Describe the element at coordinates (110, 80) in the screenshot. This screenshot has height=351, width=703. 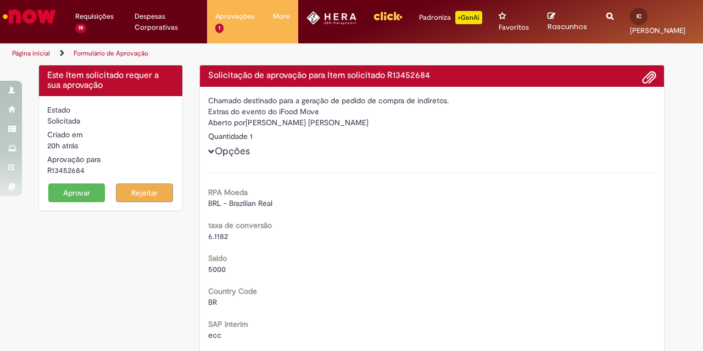
I see `h4: Este Item solicitado requer a sua aprovação` at that location.